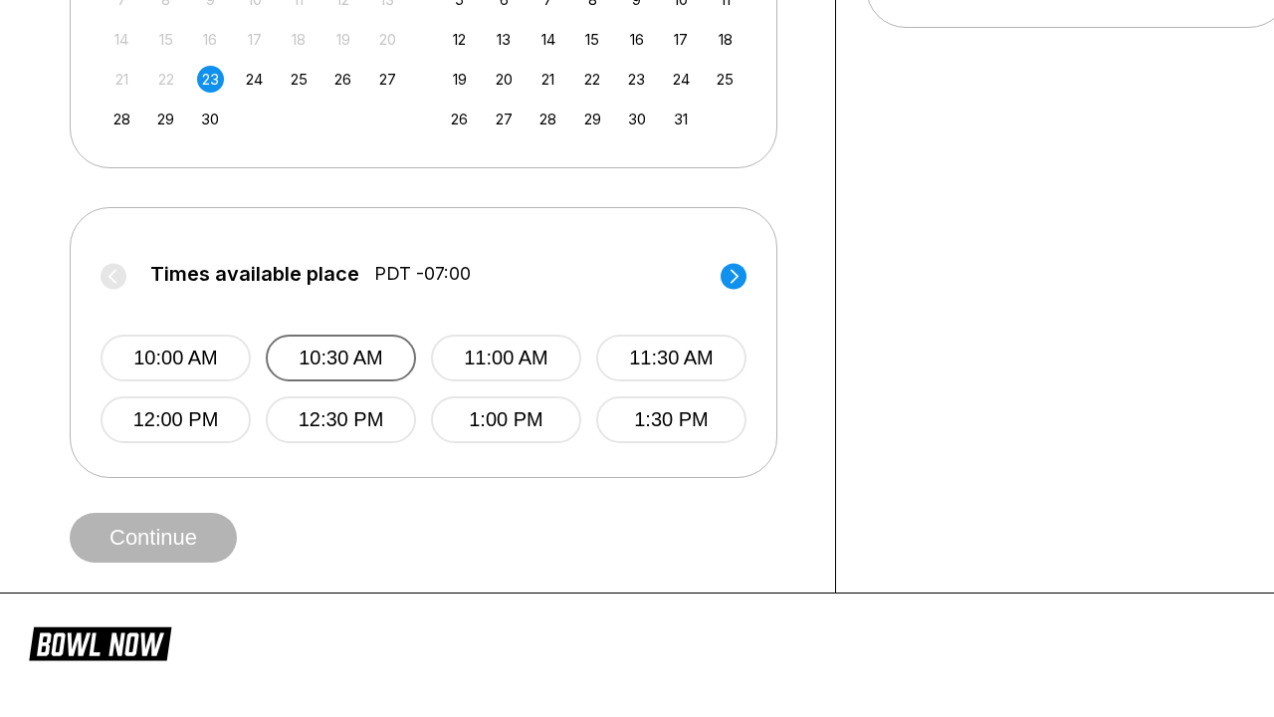 This screenshot has width=1274, height=717. I want to click on div: Choose Friday, October 17th, 2025, so click(681, 39).